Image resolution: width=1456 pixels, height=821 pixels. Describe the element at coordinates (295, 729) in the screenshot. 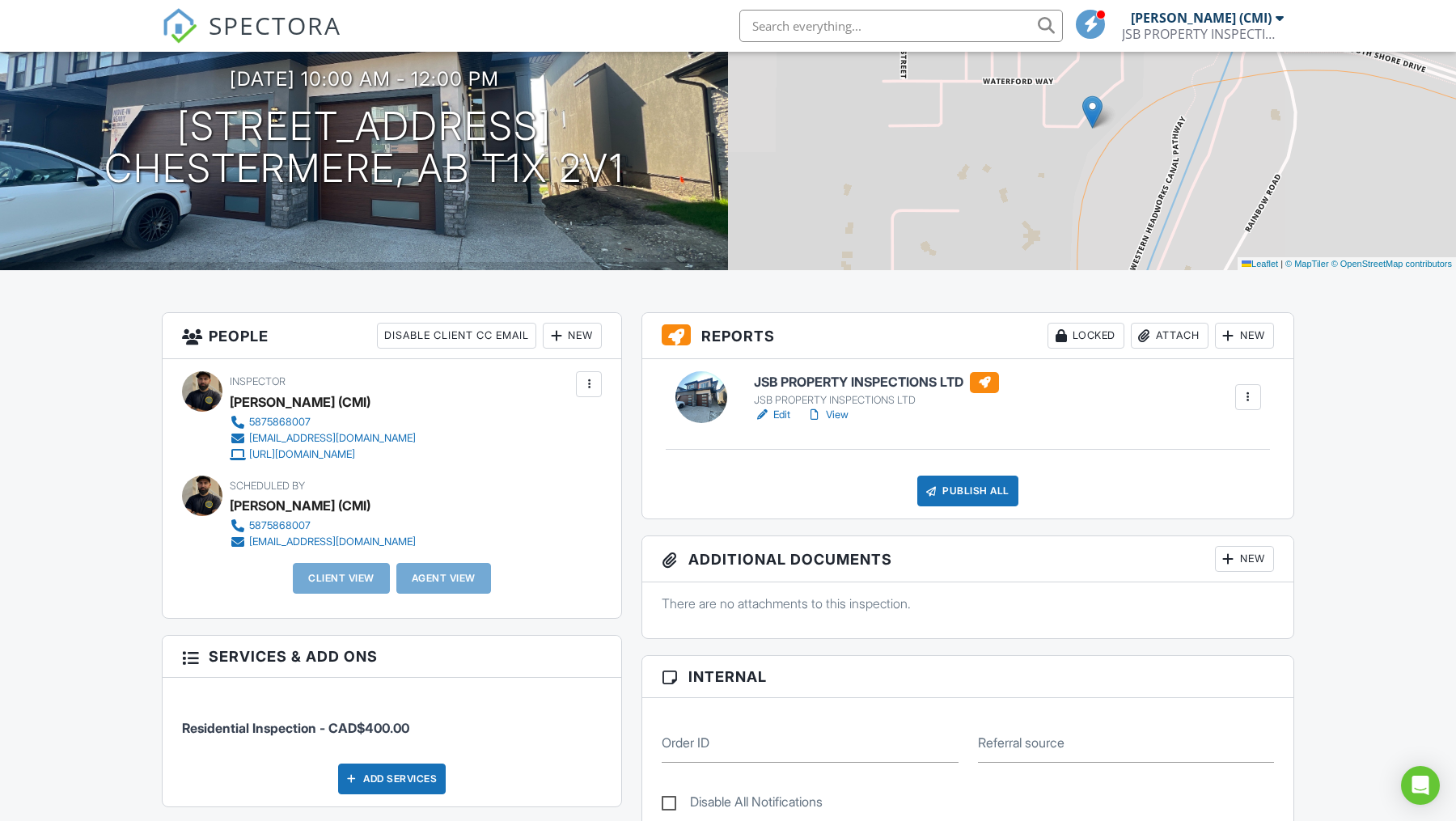

I see `span: Residential Inspection - CAD$400.00` at that location.